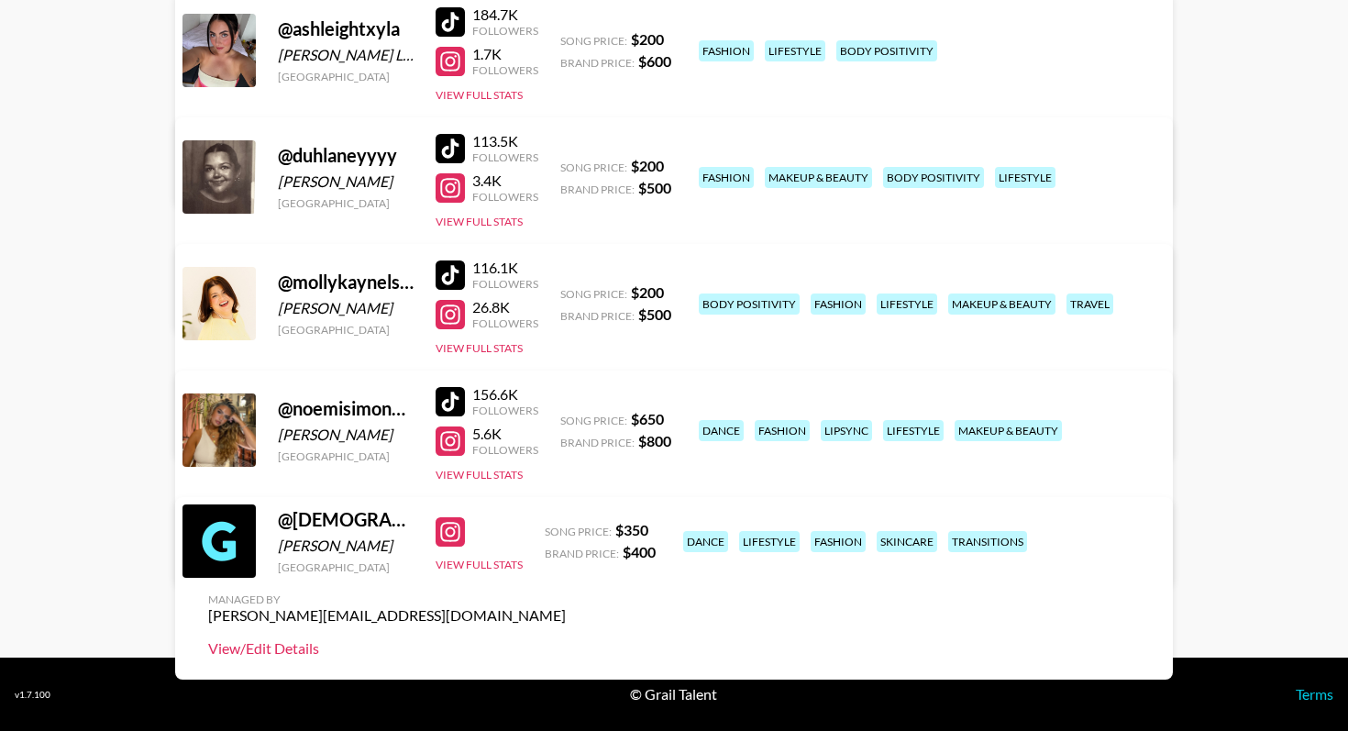  Describe the element at coordinates (505, 15) in the screenshot. I see `div: 184.7K` at that location.